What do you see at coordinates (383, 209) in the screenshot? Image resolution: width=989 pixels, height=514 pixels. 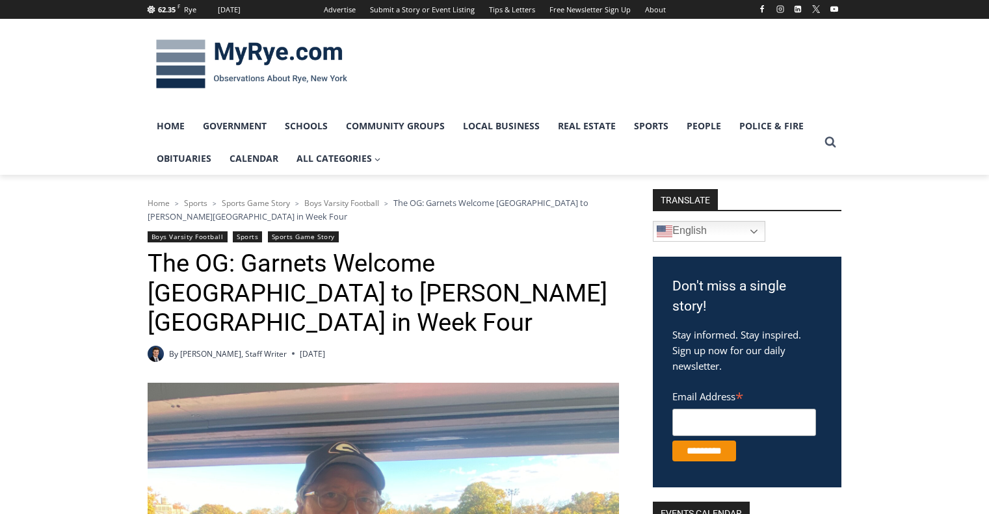 I see `nav: Breadcrumbs` at bounding box center [383, 209].